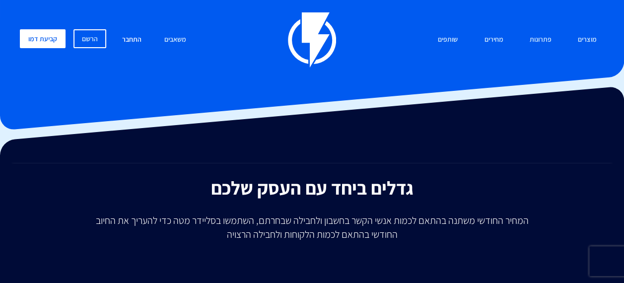  Describe the element at coordinates (132, 40) in the screenshot. I see `a: התחבר` at that location.